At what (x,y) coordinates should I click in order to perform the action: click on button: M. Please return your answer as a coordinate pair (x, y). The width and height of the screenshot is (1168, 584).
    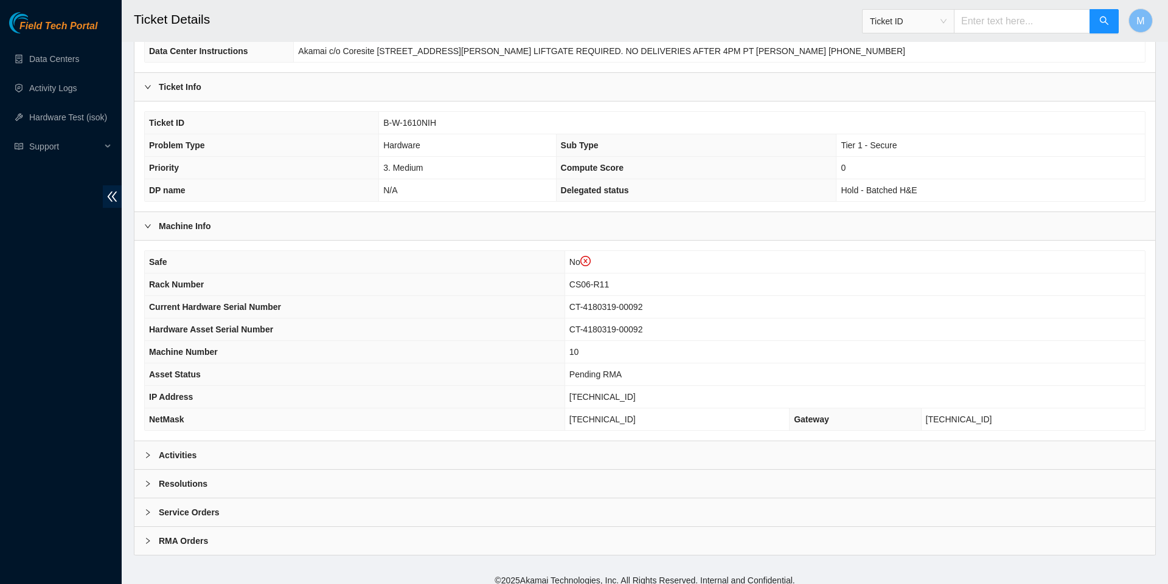
    Looking at the image, I should click on (1140, 21).